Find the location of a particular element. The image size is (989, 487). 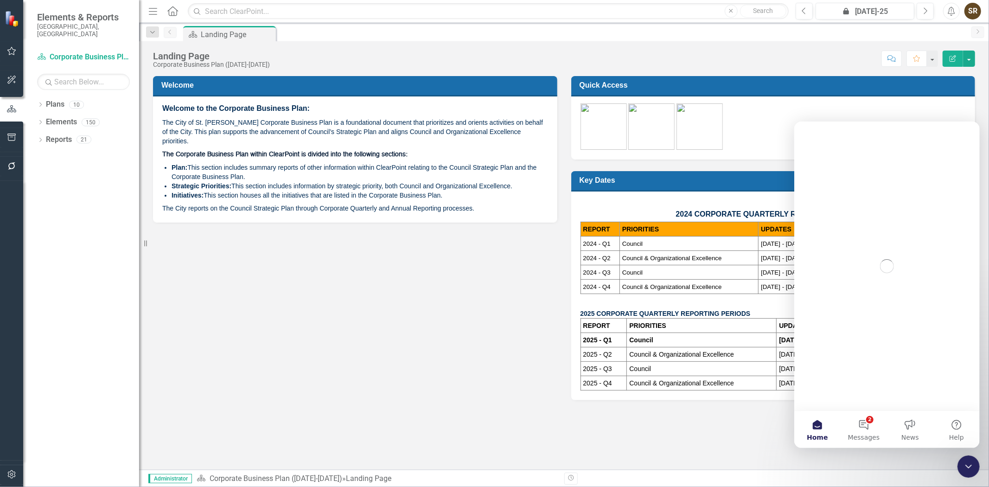

span: News is located at coordinates (116, 316).